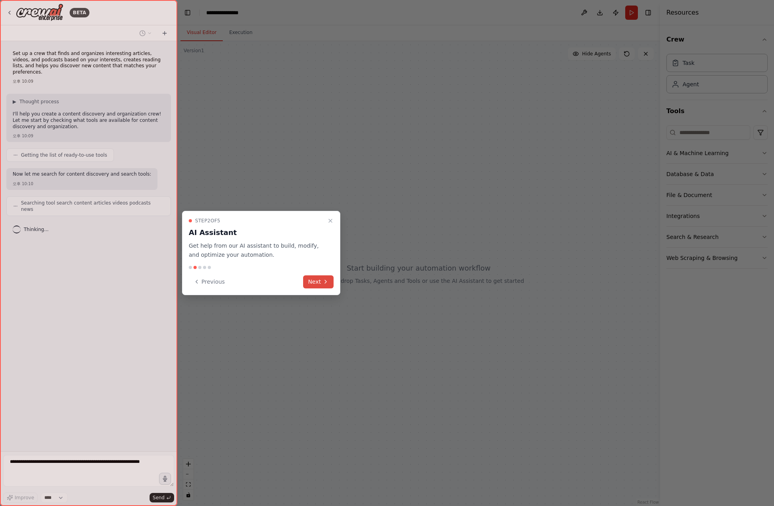 This screenshot has width=774, height=506. What do you see at coordinates (187, 13) in the screenshot?
I see `button: Hide left sidebar` at bounding box center [187, 13].